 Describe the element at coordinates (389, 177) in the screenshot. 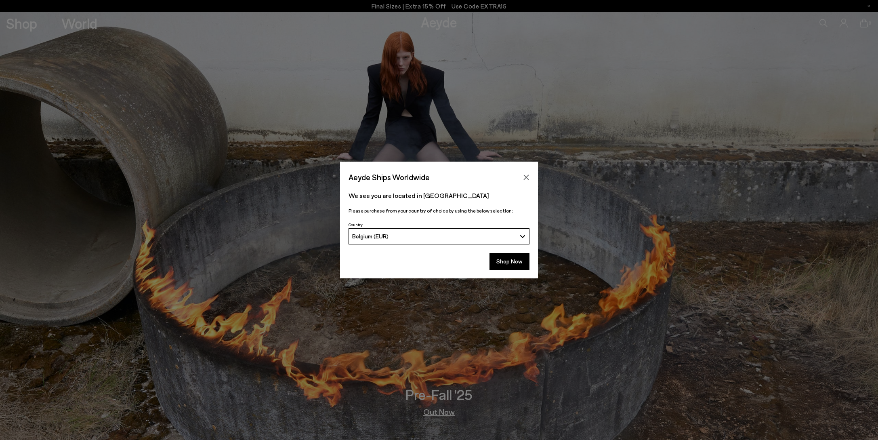

I see `span: Aeyde Ships Worldwide` at that location.